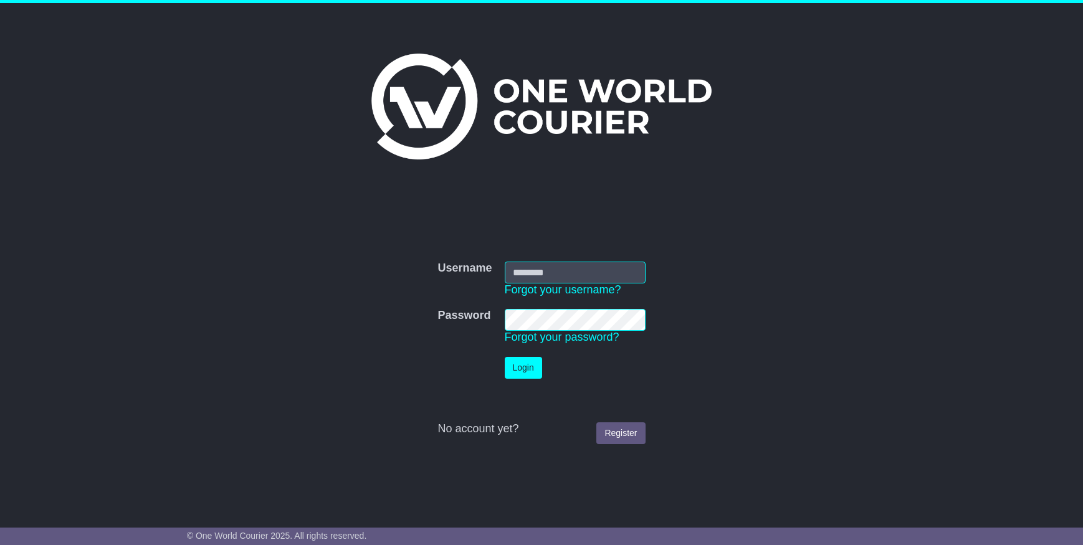 This screenshot has height=545, width=1083. I want to click on a: Register, so click(620, 433).